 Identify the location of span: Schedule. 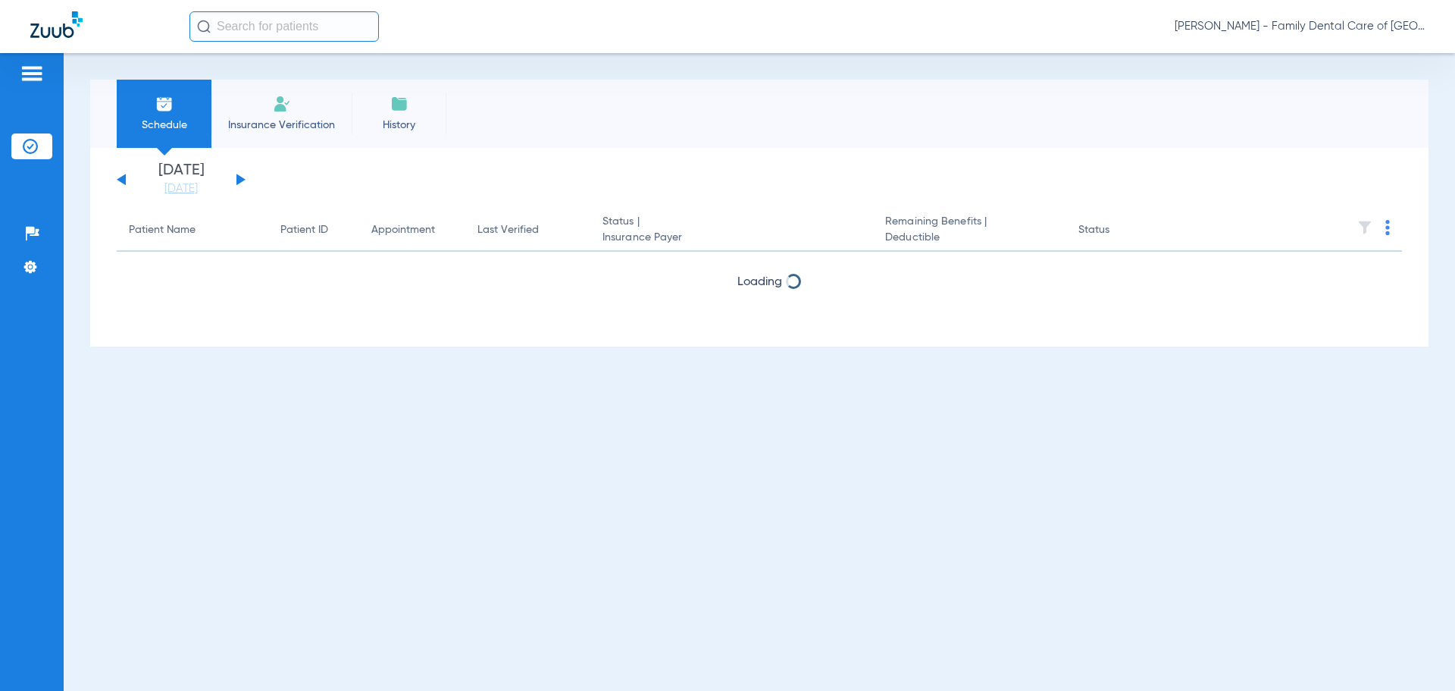
(164, 125).